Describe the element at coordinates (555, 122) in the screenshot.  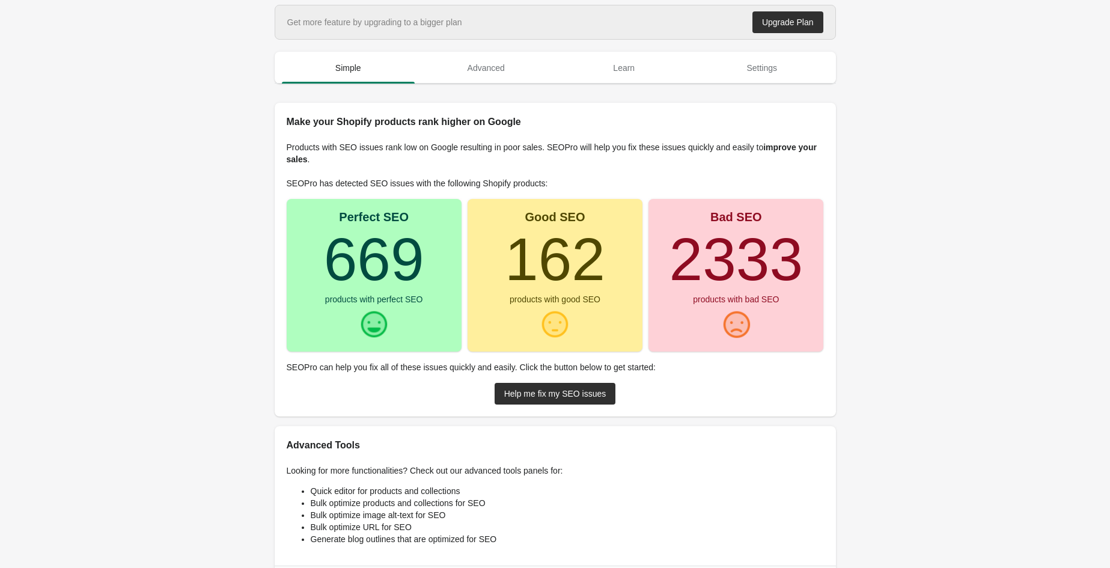
I see `h2: Make your Shopify products rank higher on Google` at that location.